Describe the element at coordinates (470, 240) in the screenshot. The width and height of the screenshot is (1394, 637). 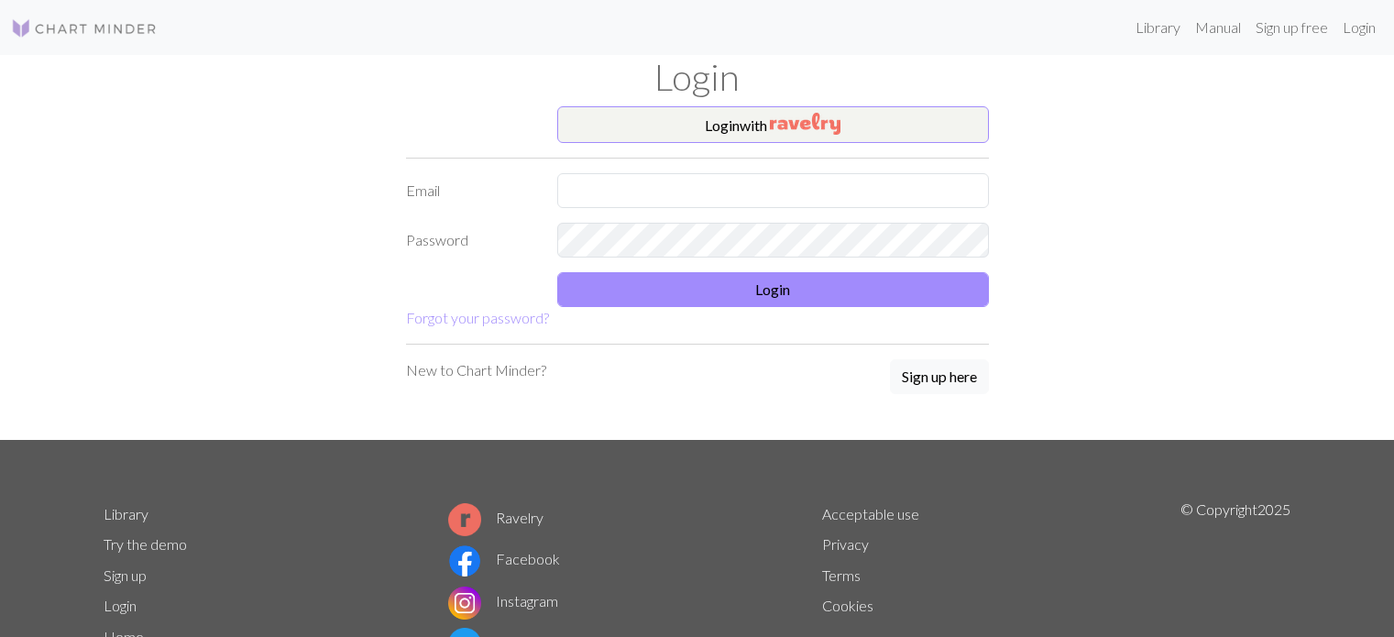
I see `label: Password` at that location.